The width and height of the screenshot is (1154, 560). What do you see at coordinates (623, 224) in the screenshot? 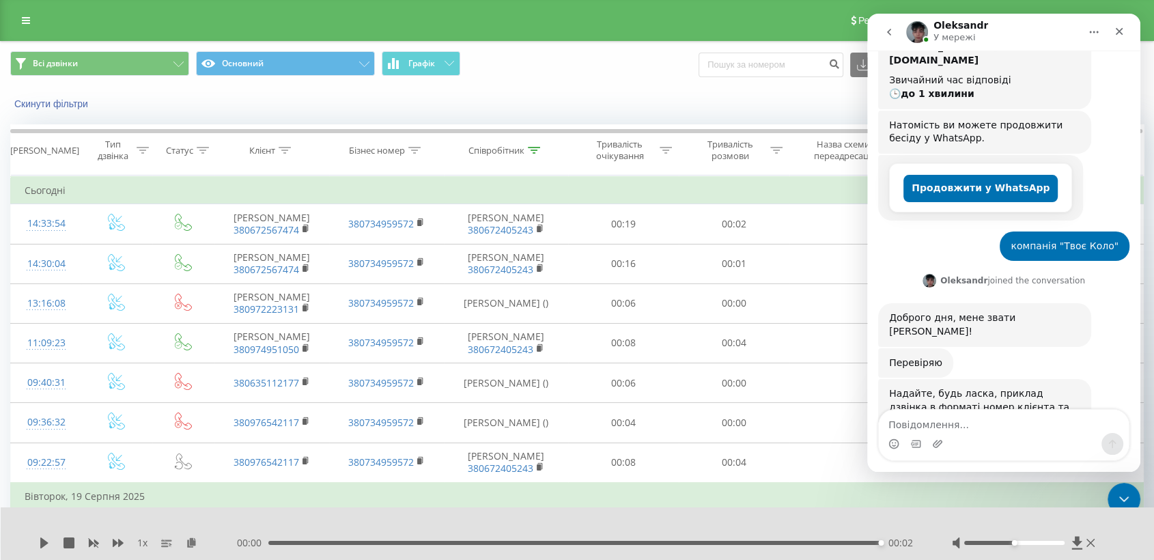
I see `td: 00:19` at bounding box center [623, 224].